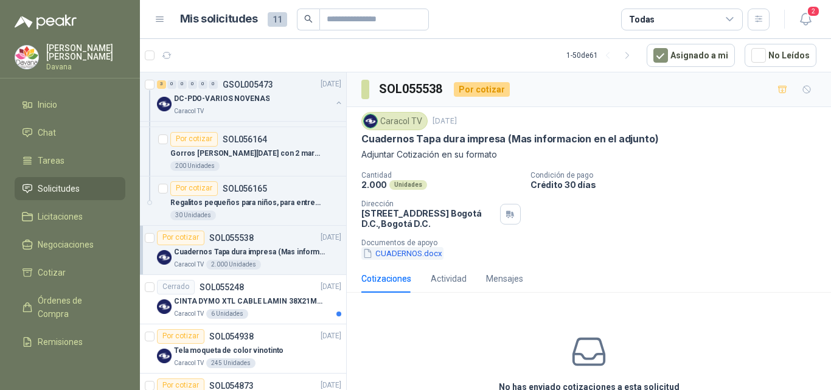 The height and width of the screenshot is (390, 831). I want to click on div: Cotizaciones, so click(387, 279).